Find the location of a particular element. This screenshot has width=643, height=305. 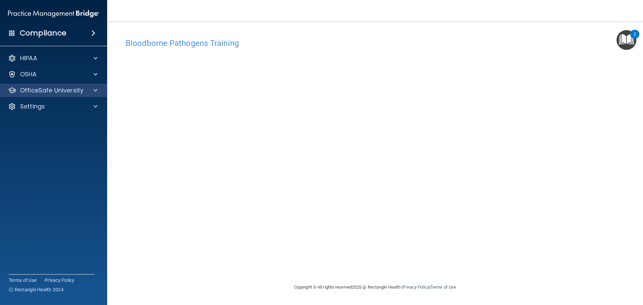

p: OSHA is located at coordinates (28, 74).